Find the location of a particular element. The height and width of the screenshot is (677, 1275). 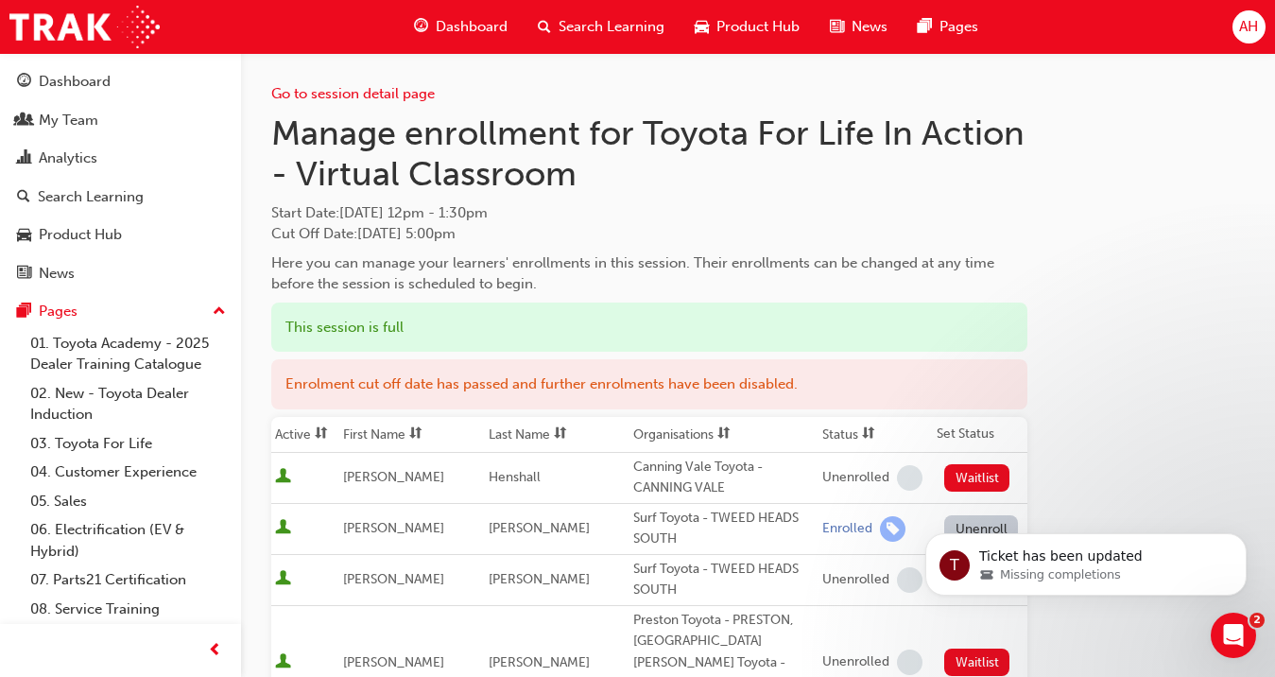

a: News is located at coordinates (120, 273).